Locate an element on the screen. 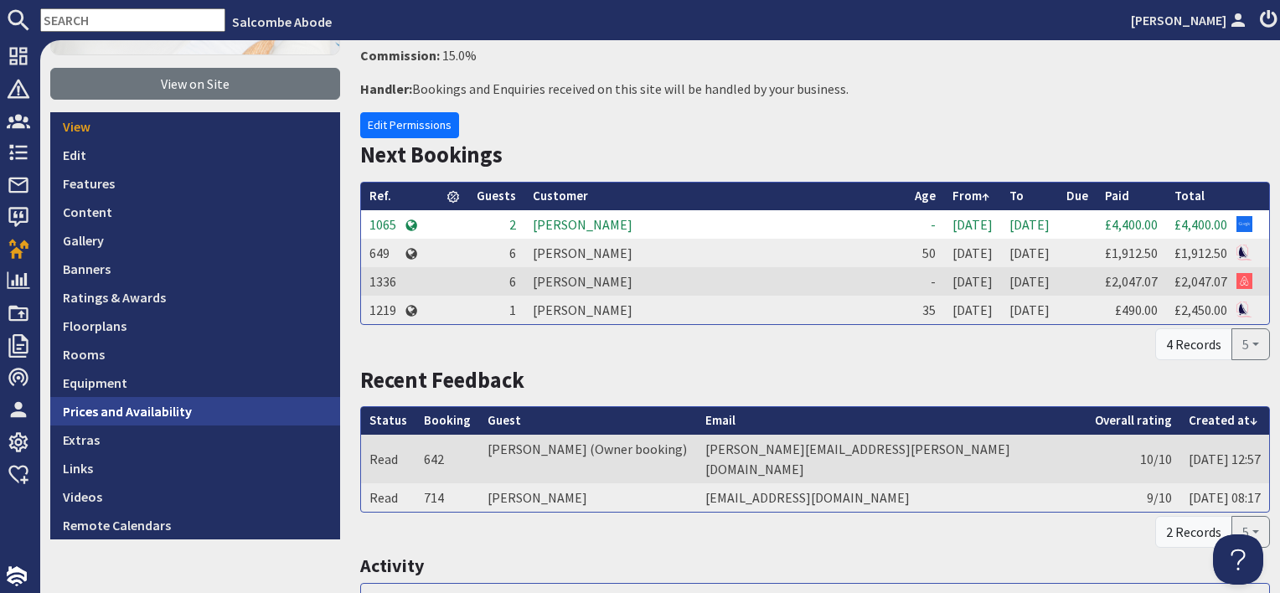 The height and width of the screenshot is (593, 1280). img: Referer: Airbnb is located at coordinates (1244, 281).